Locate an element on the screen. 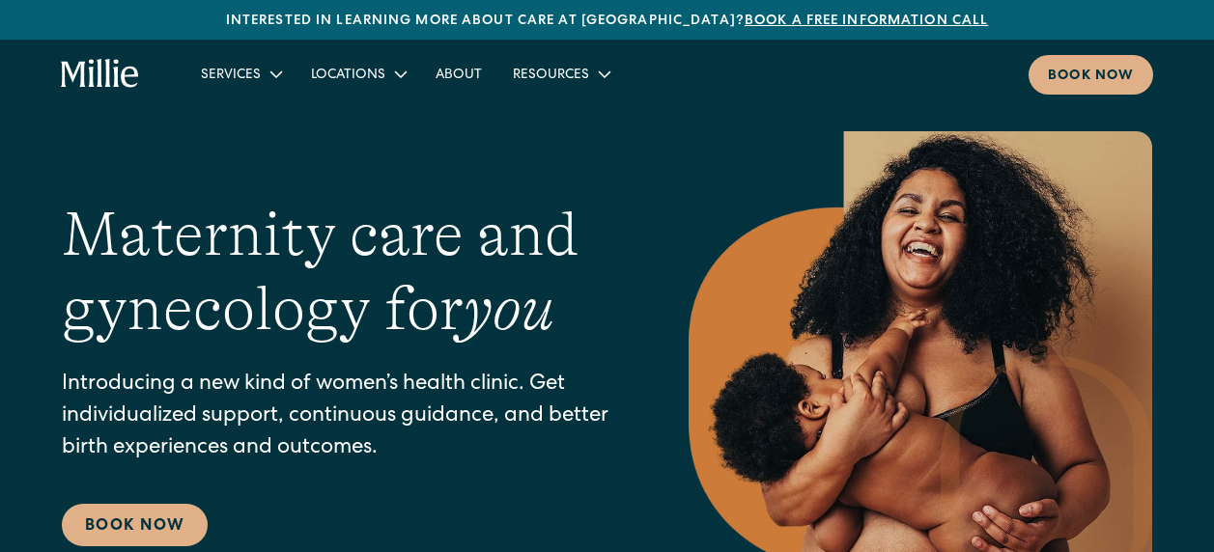 The height and width of the screenshot is (552, 1214). h1: Maternity care and gynecology for is located at coordinates (336, 272).